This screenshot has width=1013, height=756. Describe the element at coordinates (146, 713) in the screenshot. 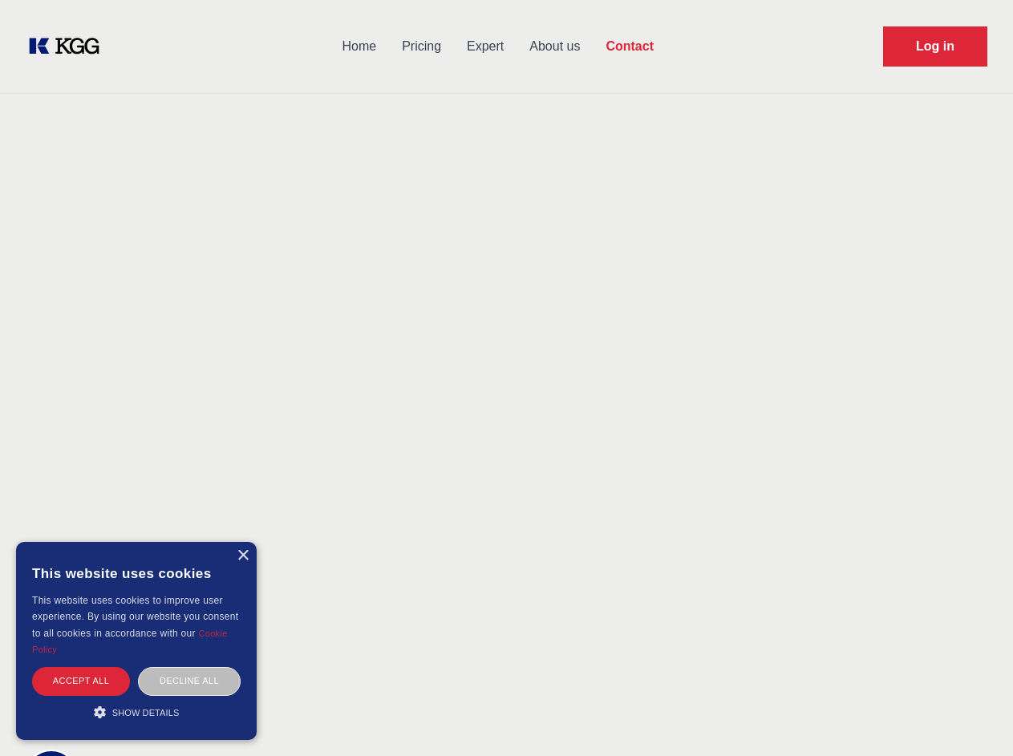

I see `span: Show details` at that location.